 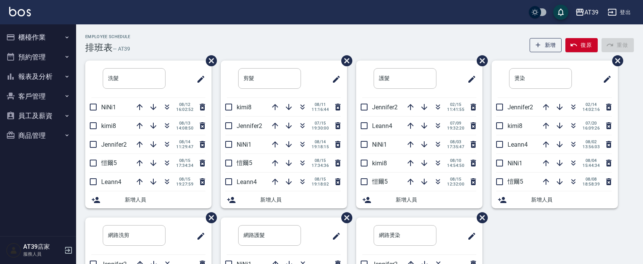 What do you see at coordinates (591, 123) in the screenshot?
I see `span: 07/20` at bounding box center [591, 123].